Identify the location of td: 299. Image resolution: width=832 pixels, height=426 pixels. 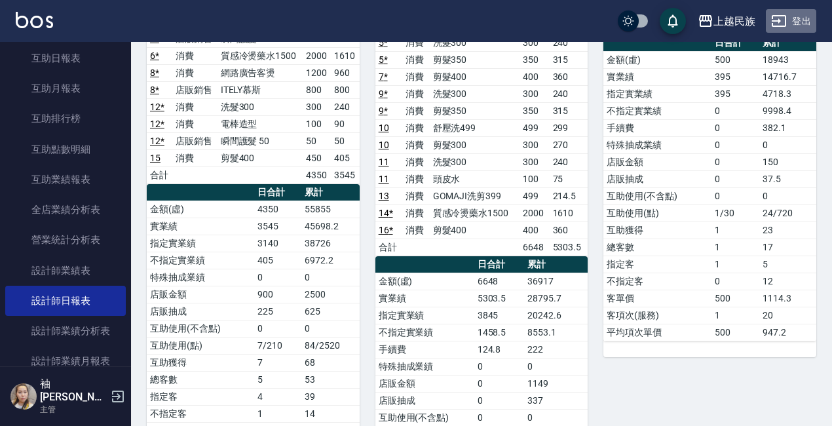
(569, 128).